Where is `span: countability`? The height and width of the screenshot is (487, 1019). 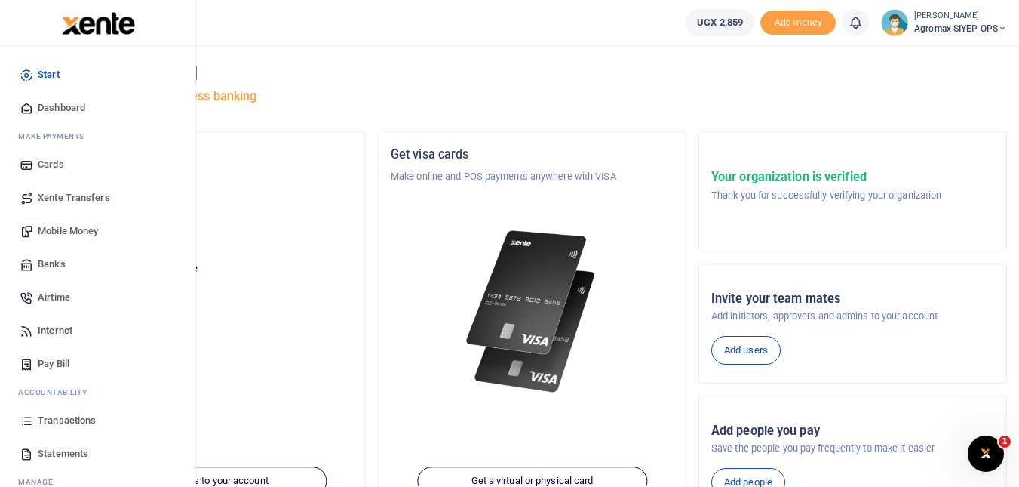 span: countability is located at coordinates (58, 391).